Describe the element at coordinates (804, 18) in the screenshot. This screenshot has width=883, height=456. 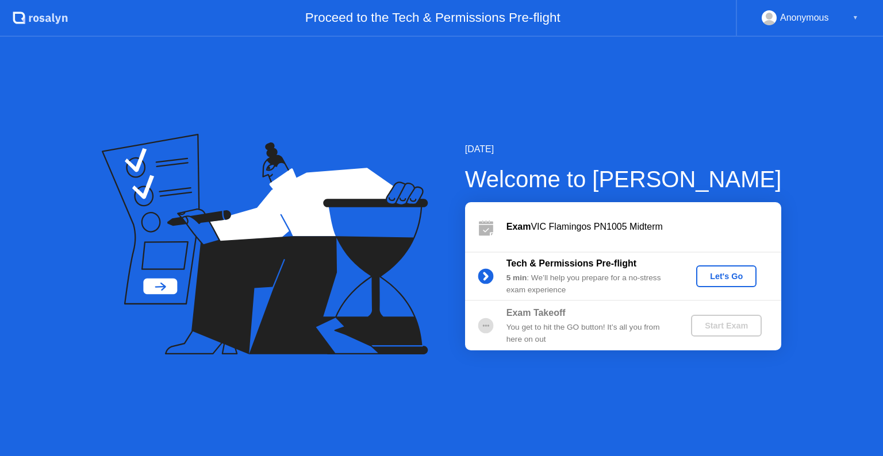
I see `div: Anonymous` at that location.